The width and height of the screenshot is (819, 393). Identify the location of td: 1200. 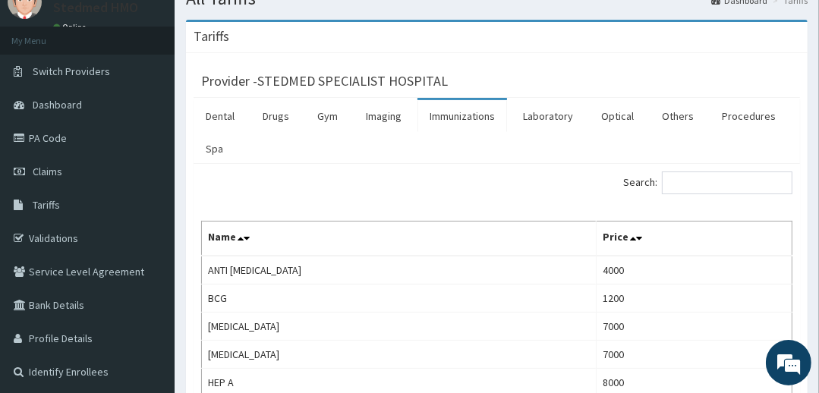
(694, 298).